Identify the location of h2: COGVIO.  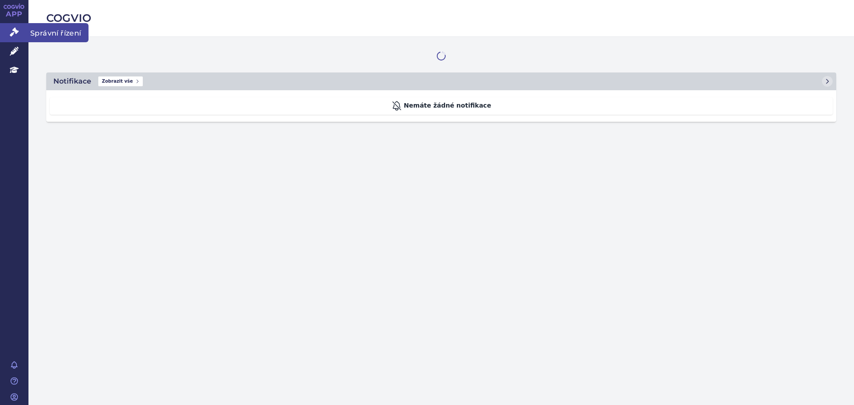
(441, 18).